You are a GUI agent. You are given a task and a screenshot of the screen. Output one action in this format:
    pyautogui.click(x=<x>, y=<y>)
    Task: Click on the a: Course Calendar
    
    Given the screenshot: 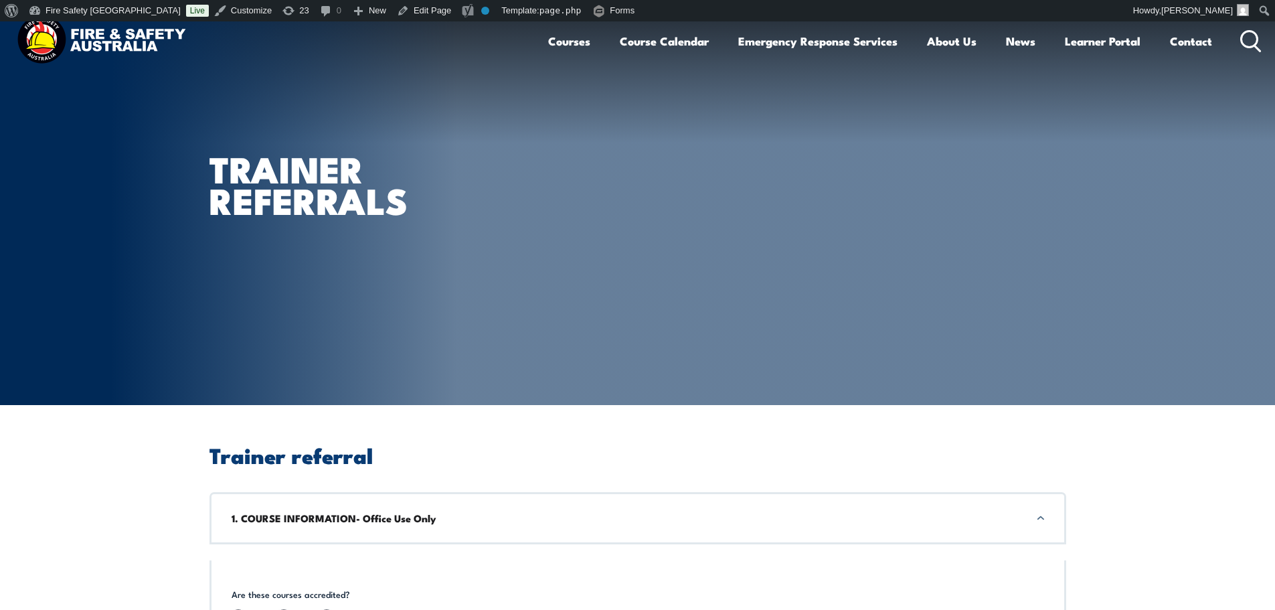 What is the action you would take?
    pyautogui.click(x=664, y=41)
    